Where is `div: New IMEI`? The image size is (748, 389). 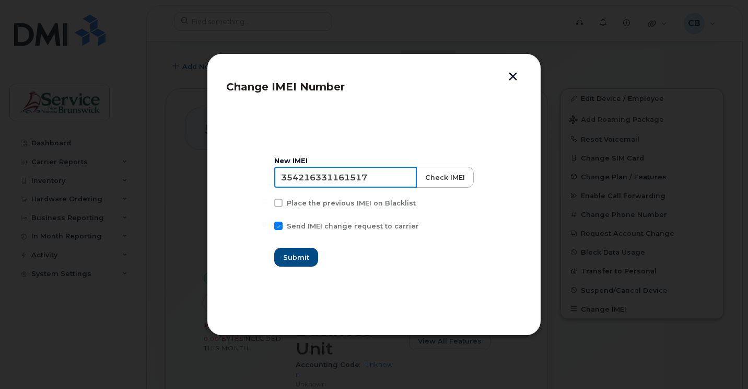 div: New IMEI is located at coordinates (374, 161).